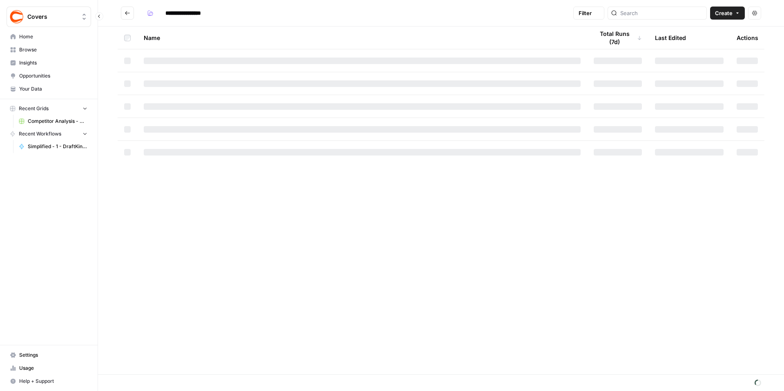 Image resolution: width=784 pixels, height=391 pixels. What do you see at coordinates (53, 355) in the screenshot?
I see `span: Settings` at bounding box center [53, 355].